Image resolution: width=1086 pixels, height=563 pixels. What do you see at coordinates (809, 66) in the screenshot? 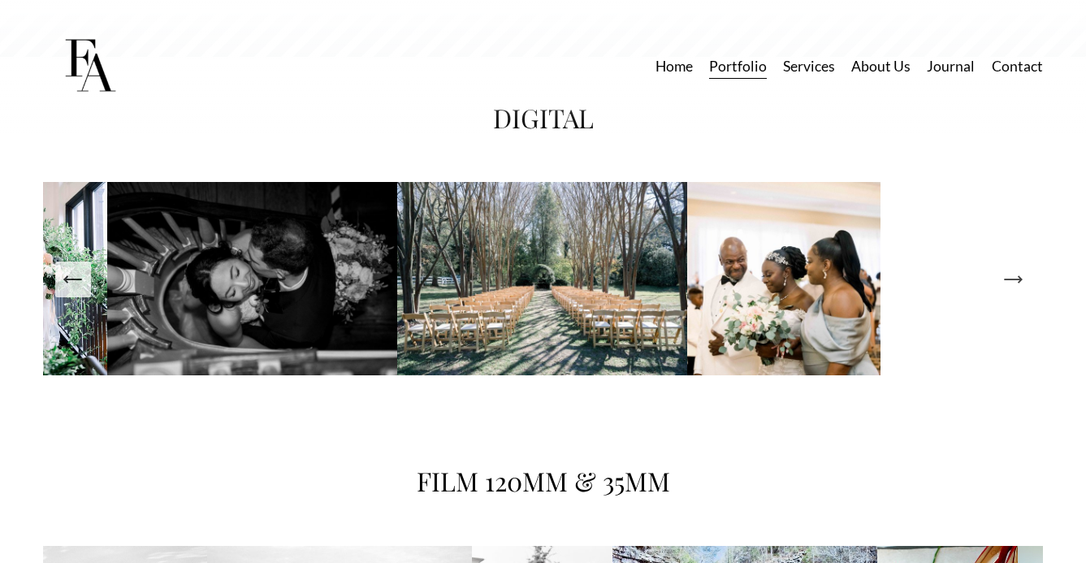
I see `a: Services` at bounding box center [809, 66].